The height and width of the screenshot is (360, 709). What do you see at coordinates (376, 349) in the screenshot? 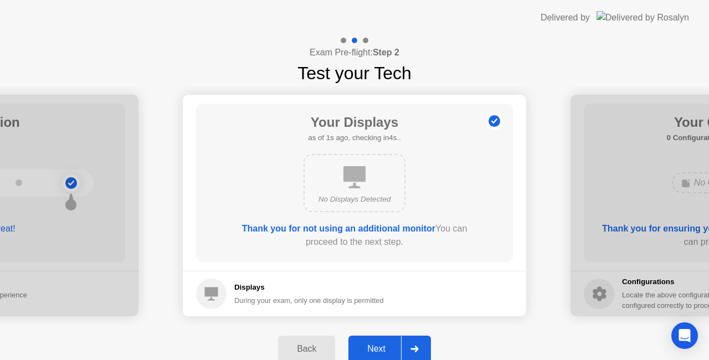
I see `div: Next` at bounding box center [376, 349].